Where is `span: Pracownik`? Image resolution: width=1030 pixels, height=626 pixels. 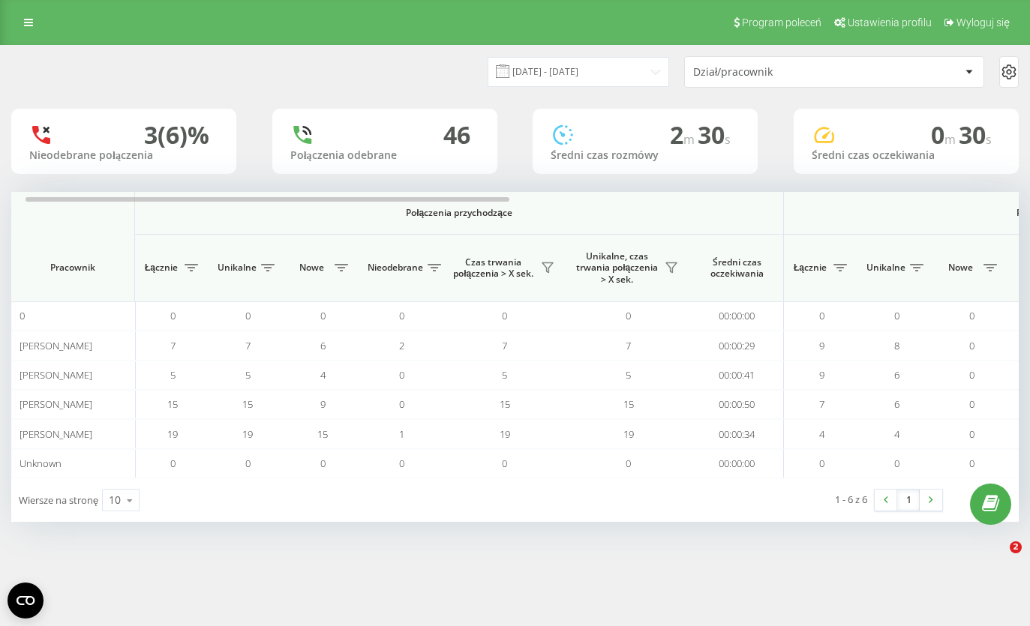
span: Pracownik is located at coordinates (73, 268).